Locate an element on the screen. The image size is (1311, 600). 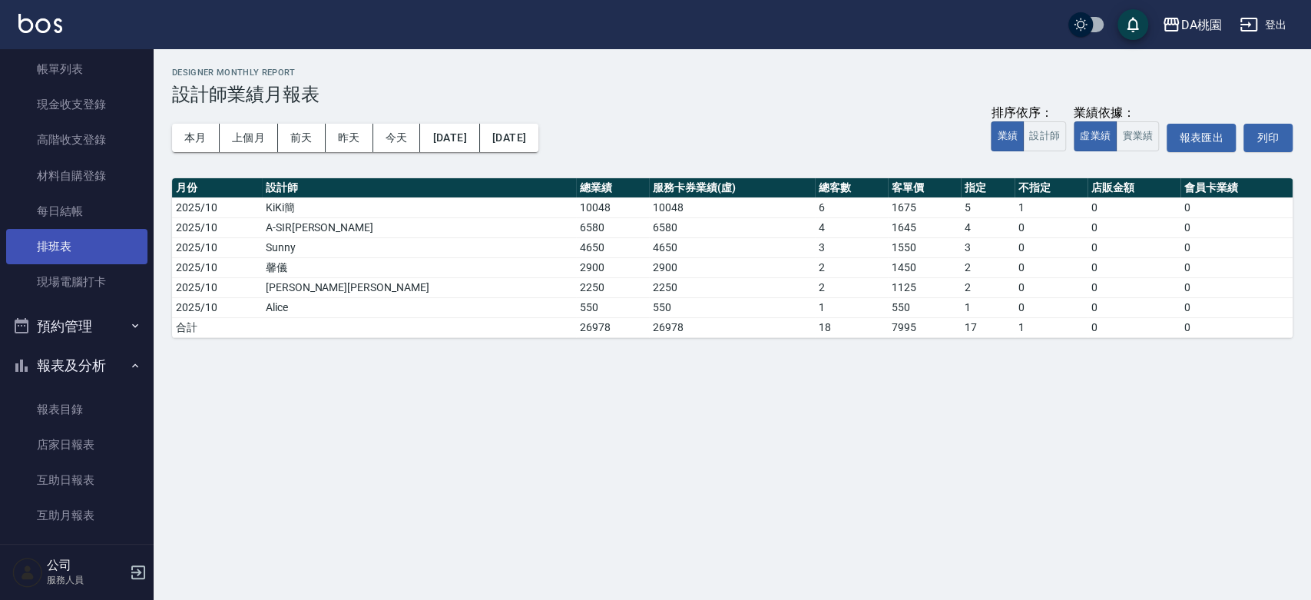
td: Sunny is located at coordinates (418, 247).